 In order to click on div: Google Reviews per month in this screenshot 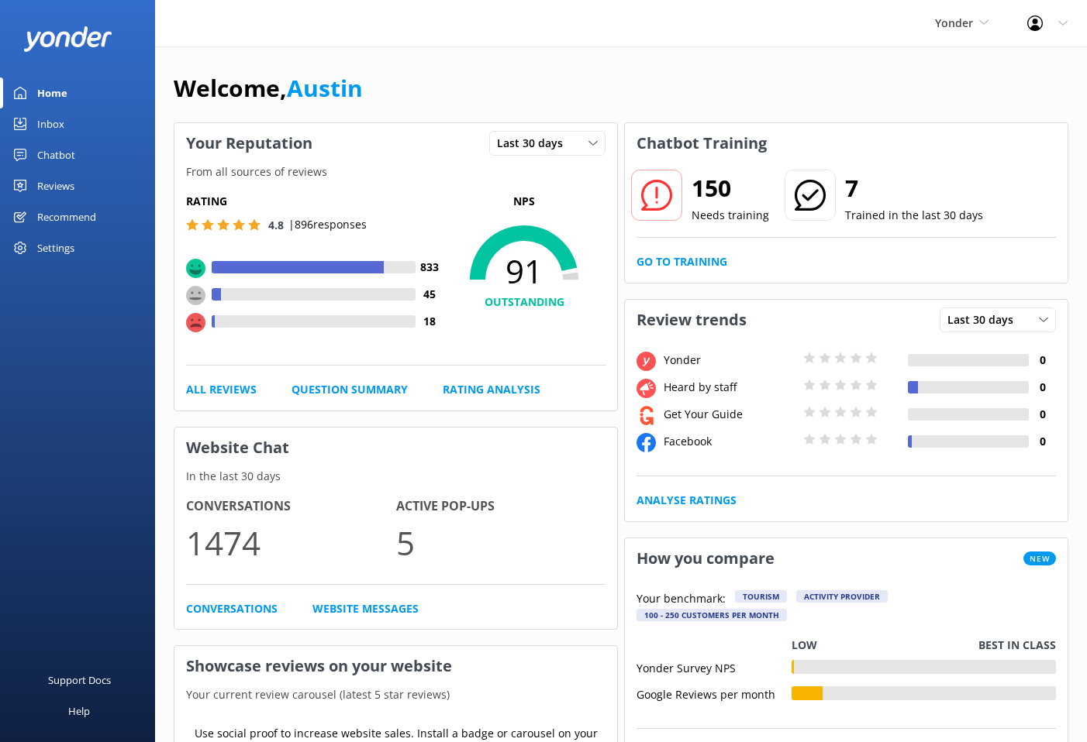, I will do `click(714, 694)`.